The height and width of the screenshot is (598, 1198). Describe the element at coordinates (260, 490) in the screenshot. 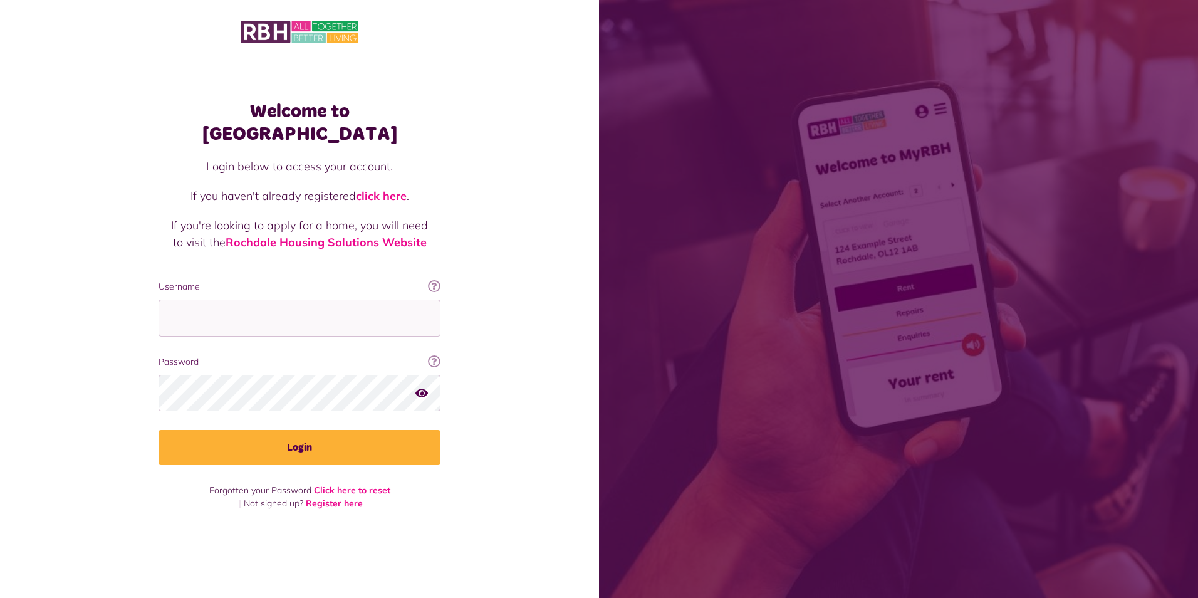

I see `span: Forgotten your Password` at that location.